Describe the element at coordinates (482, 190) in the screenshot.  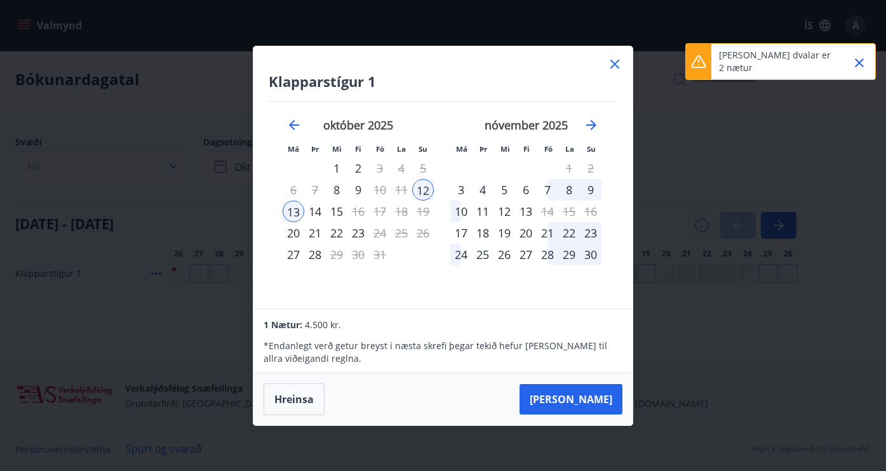
I see `td: Choose þriðjudagur, 4. nóvember 2025 as your check-in date. It’s available.` at that location.